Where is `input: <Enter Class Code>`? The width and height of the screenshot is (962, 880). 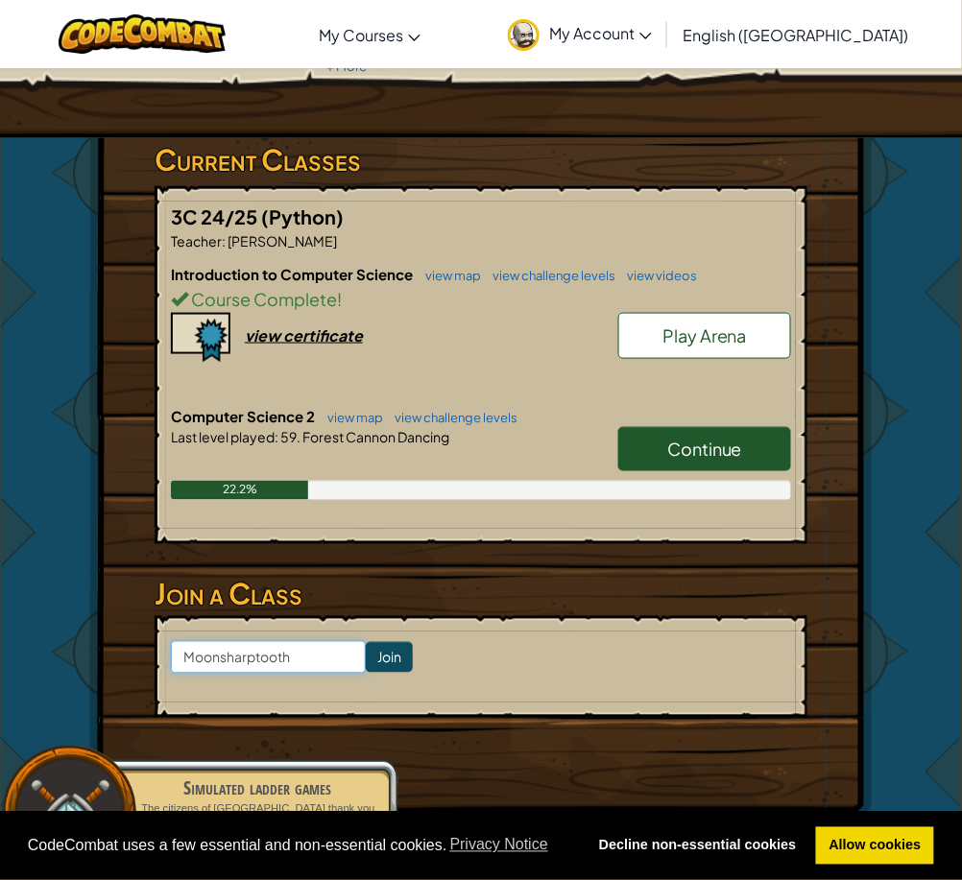 input: <Enter Class Code> is located at coordinates (268, 658).